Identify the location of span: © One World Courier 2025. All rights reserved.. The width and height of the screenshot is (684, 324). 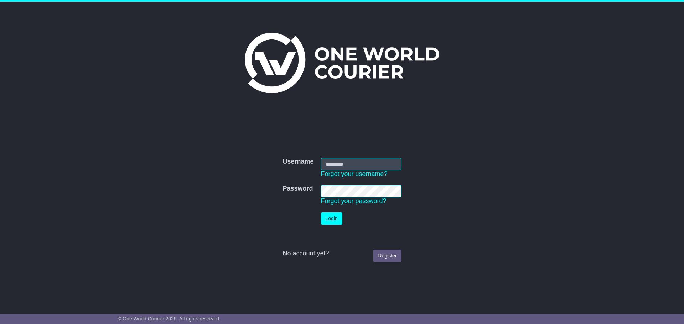
(169, 319).